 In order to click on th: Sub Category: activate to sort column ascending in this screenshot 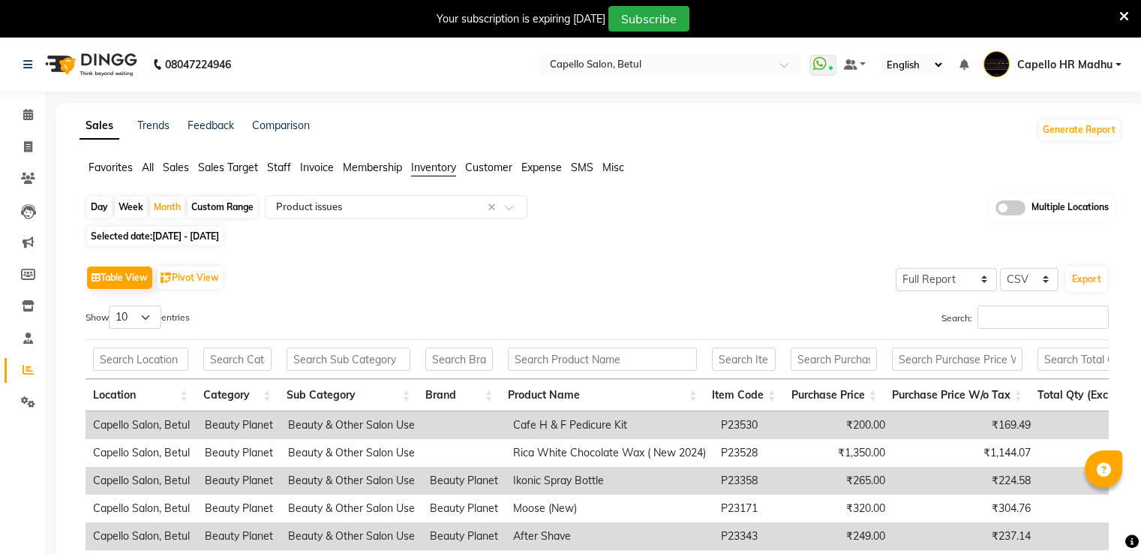, I will do `click(349, 395)`.